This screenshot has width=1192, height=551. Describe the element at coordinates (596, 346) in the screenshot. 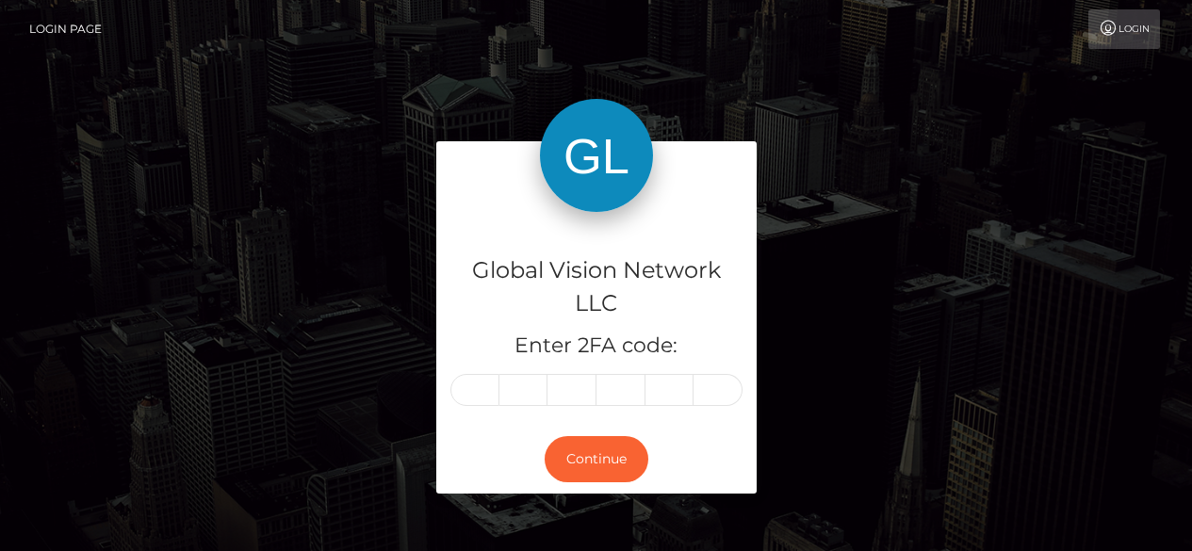

I see `h5: Enter 2FA code:` at that location.